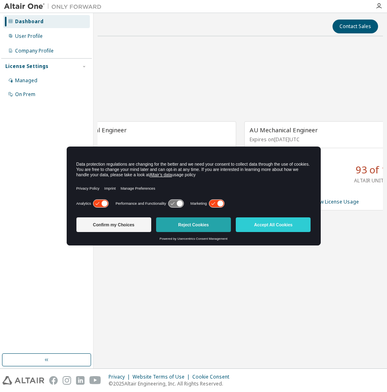 Image resolution: width=387 pixels, height=392 pixels. Describe the element at coordinates (67, 380) in the screenshot. I see `img: instagram.svg` at that location.